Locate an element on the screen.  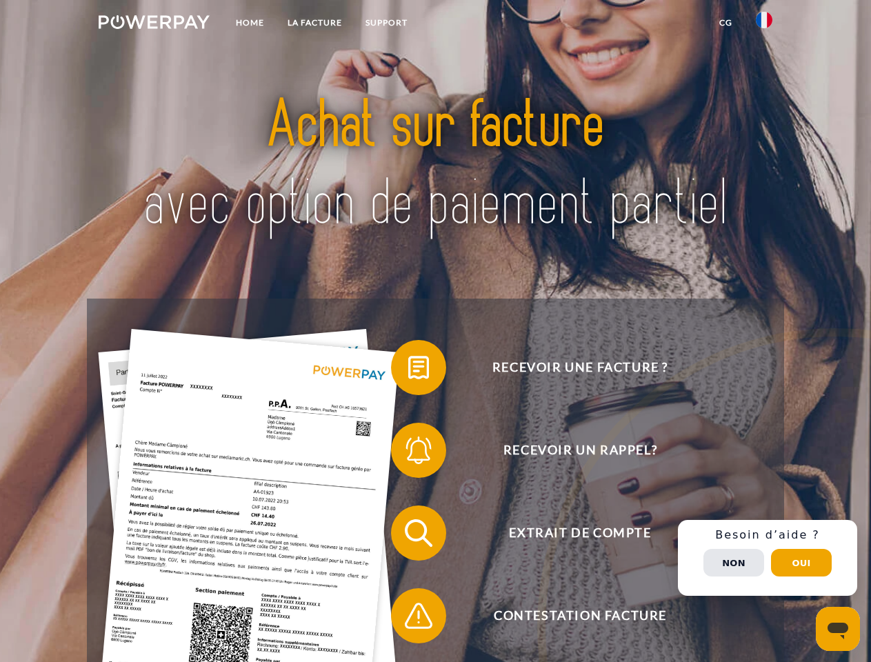
span: Extrait de compte is located at coordinates (580, 533).